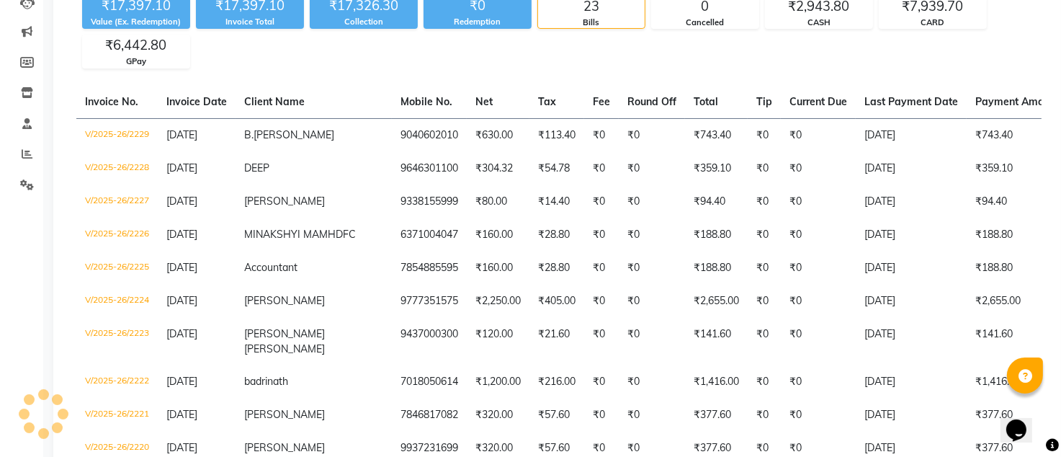 The height and width of the screenshot is (457, 1061). What do you see at coordinates (117, 135) in the screenshot?
I see `td: V/2025-26/2229` at bounding box center [117, 135].